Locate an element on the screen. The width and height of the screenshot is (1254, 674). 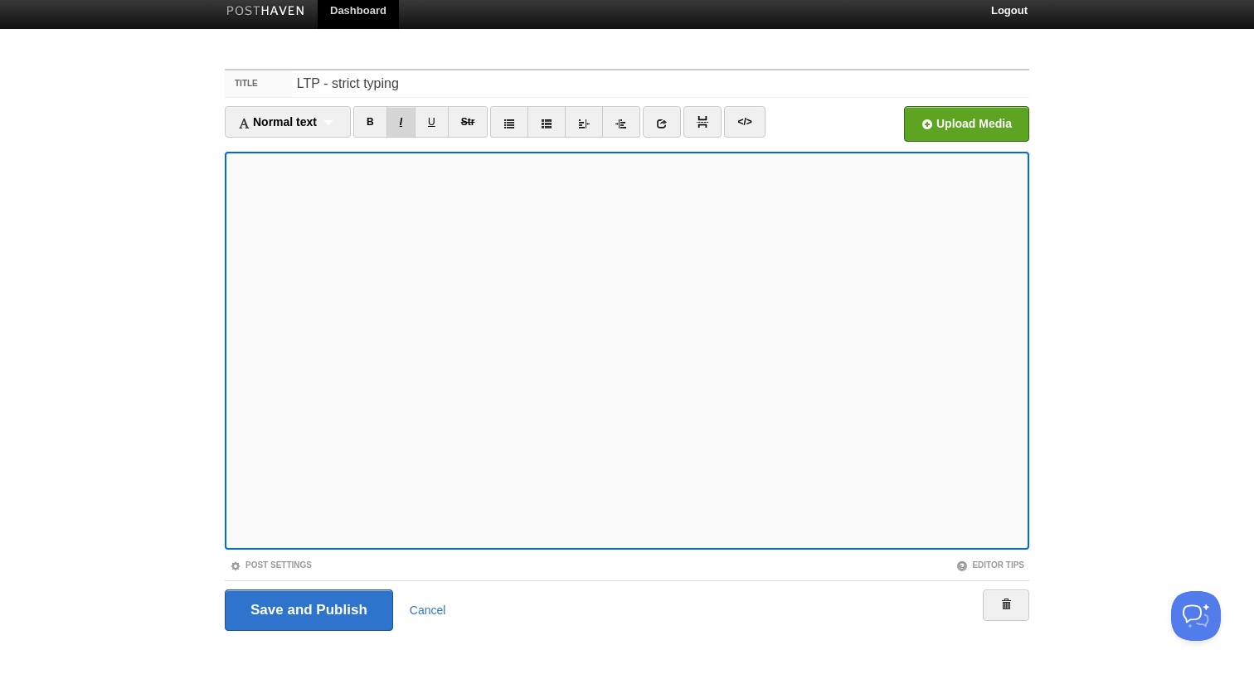
a: U is located at coordinates (431, 122).